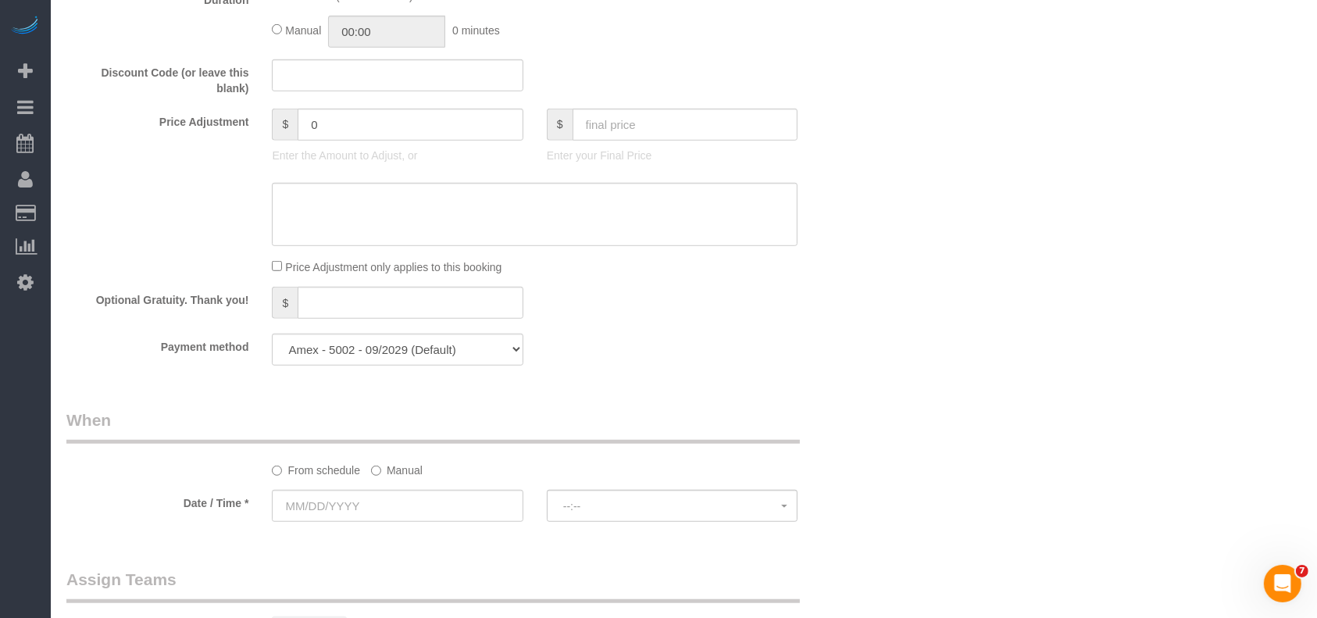  Describe the element at coordinates (397, 506) in the screenshot. I see `input: MM/DD/YYYY` at that location.